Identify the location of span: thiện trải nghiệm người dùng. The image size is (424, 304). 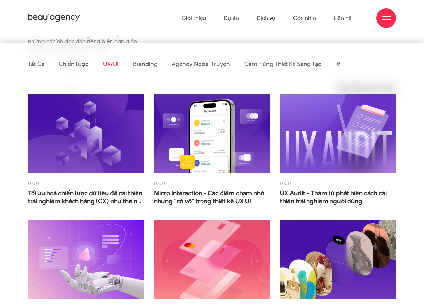
(321, 201).